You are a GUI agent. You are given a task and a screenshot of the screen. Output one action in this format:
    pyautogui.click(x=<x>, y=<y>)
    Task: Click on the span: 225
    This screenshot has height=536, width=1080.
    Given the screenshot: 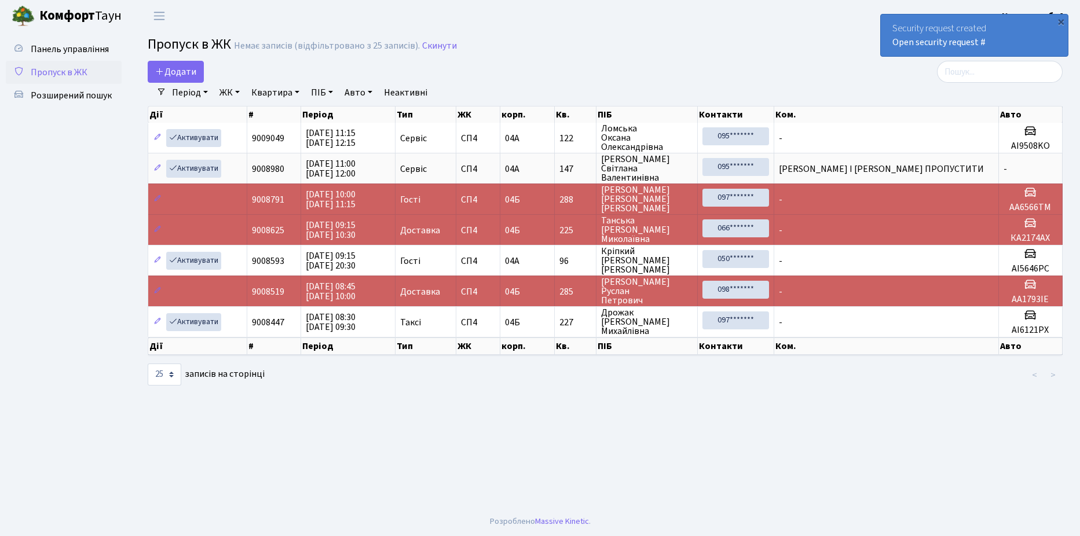 What is the action you would take?
    pyautogui.click(x=575, y=230)
    